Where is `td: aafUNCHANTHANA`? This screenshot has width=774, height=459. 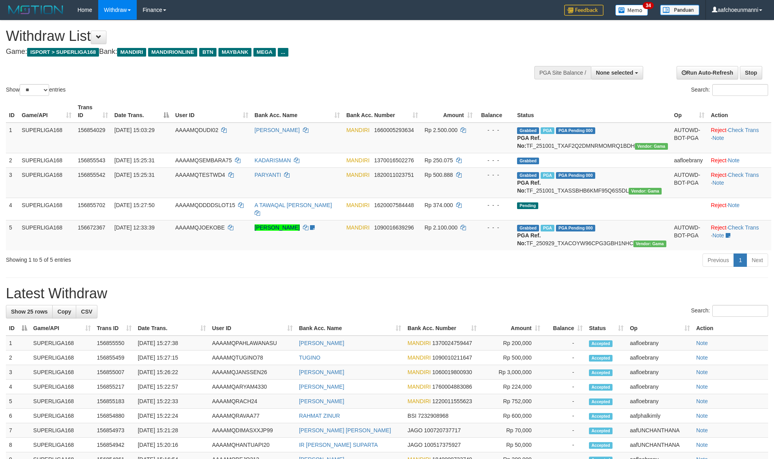
td: aafUNCHANTHANA is located at coordinates (660, 430).